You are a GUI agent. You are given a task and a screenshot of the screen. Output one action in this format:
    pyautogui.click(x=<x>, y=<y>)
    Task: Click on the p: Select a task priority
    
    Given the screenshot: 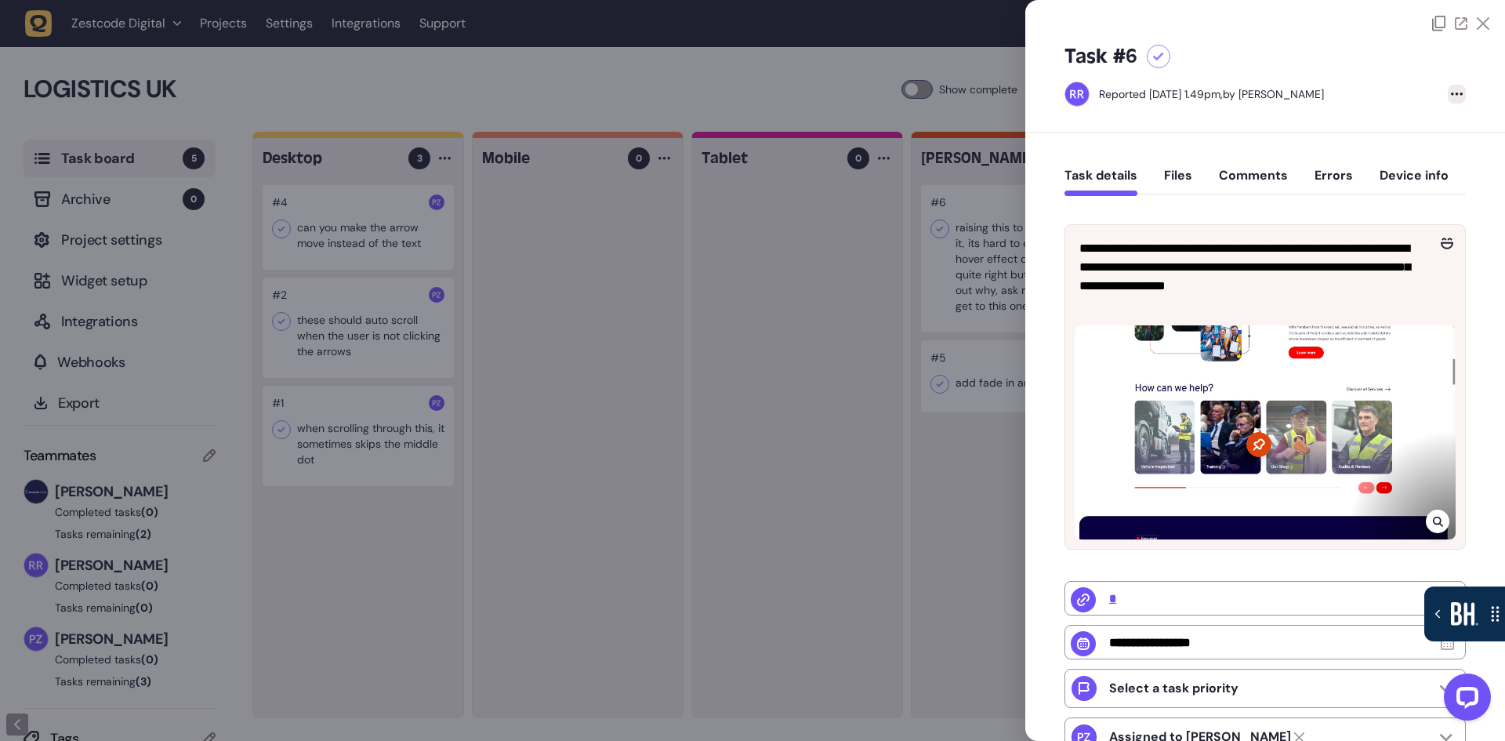 What is the action you would take?
    pyautogui.click(x=1174, y=688)
    